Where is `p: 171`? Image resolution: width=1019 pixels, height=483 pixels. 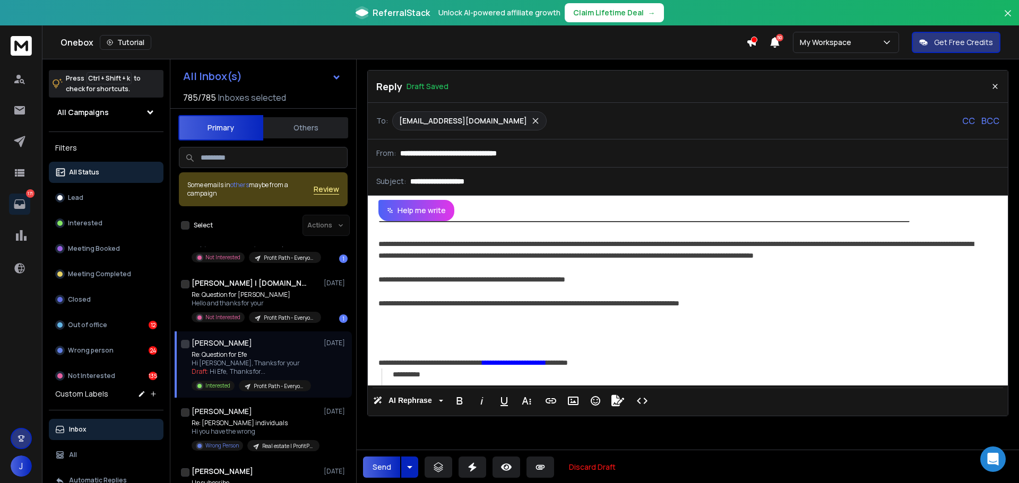
p: 171 is located at coordinates (30, 194).